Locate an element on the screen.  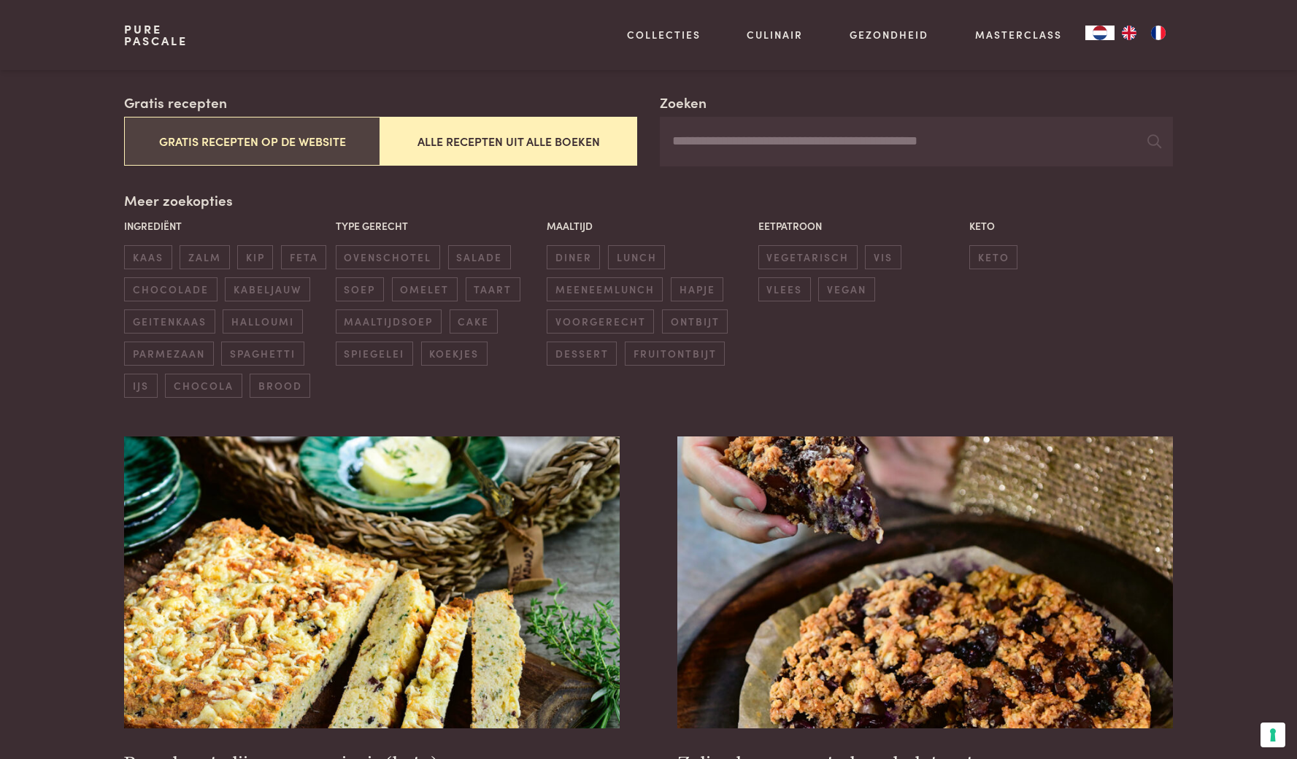
span: kabeljauw is located at coordinates (267, 289).